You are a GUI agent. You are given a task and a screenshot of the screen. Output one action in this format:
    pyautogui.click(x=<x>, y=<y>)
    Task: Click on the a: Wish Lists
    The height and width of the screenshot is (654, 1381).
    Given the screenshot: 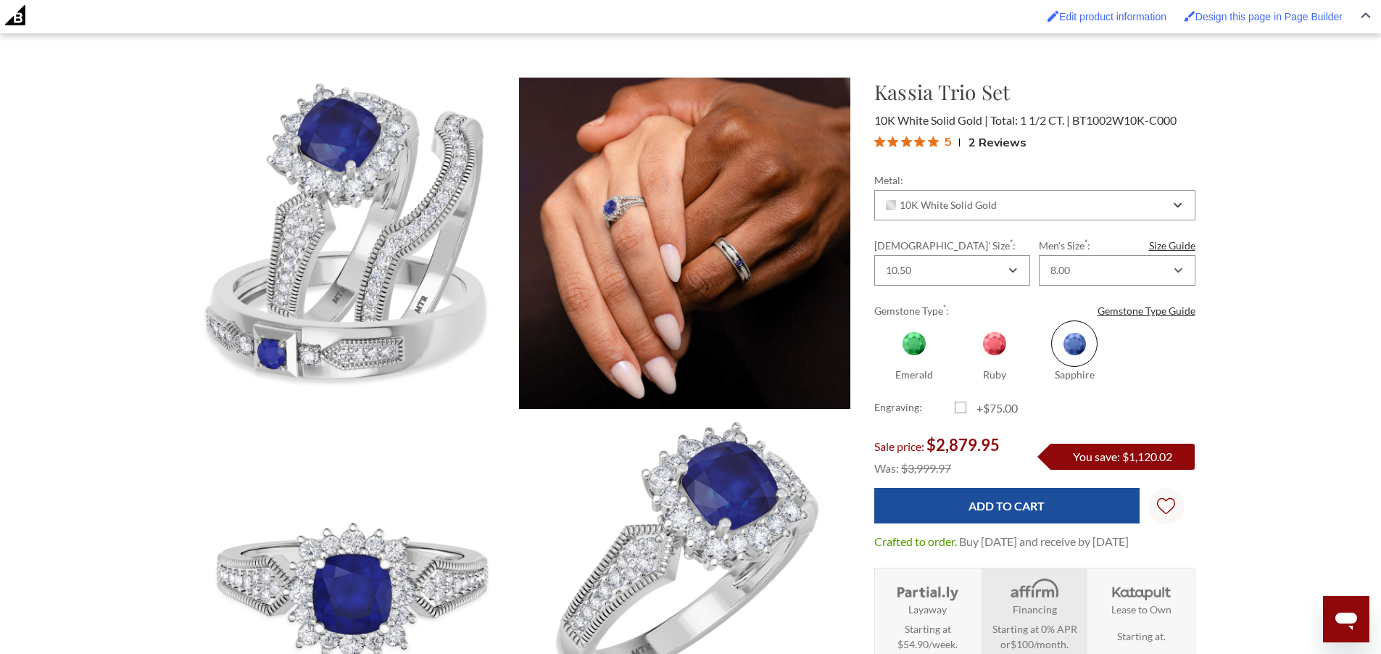 What is the action you would take?
    pyautogui.click(x=1166, y=506)
    